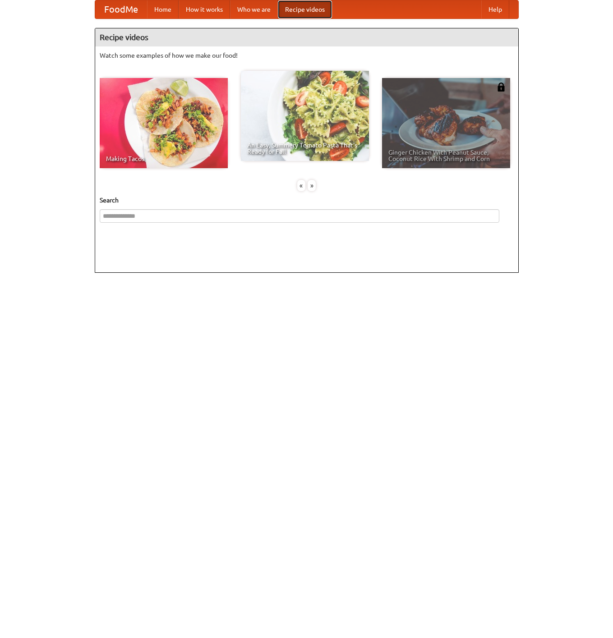 The image size is (613, 638). Describe the element at coordinates (163, 9) in the screenshot. I see `a: Home` at that location.